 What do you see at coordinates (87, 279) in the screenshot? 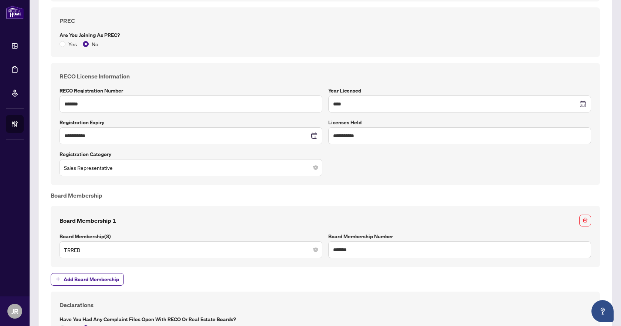
I see `button: Add Board Membership` at bounding box center [87, 279].